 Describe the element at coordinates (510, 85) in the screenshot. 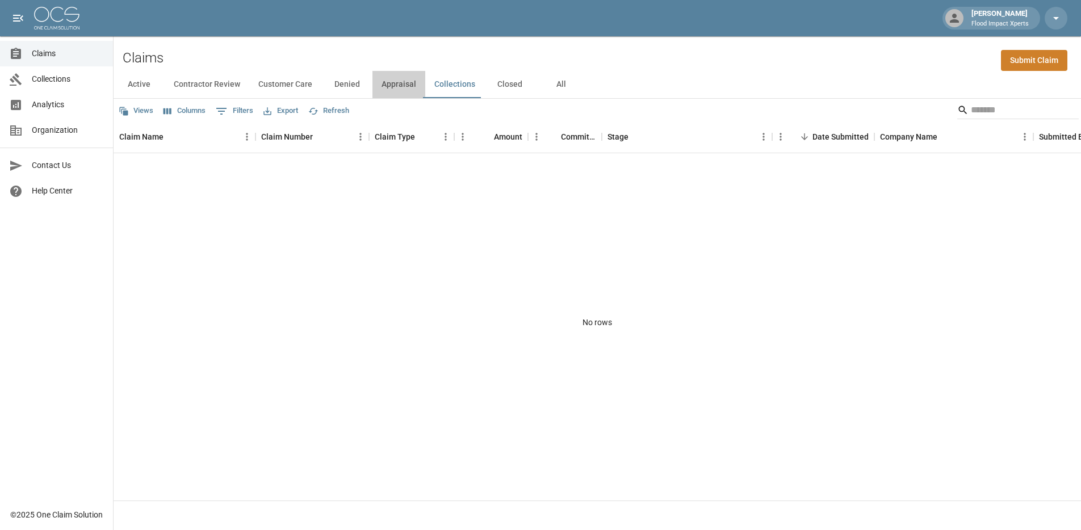

I see `button: Closed` at that location.